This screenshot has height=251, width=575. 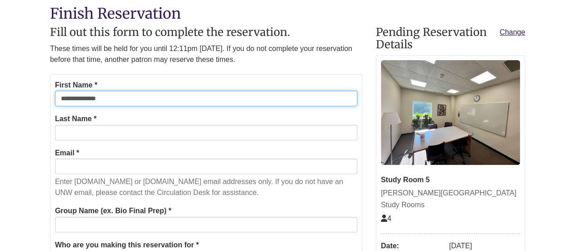 I want to click on h2: Fill out this form to complete the reservation., so click(x=206, y=32).